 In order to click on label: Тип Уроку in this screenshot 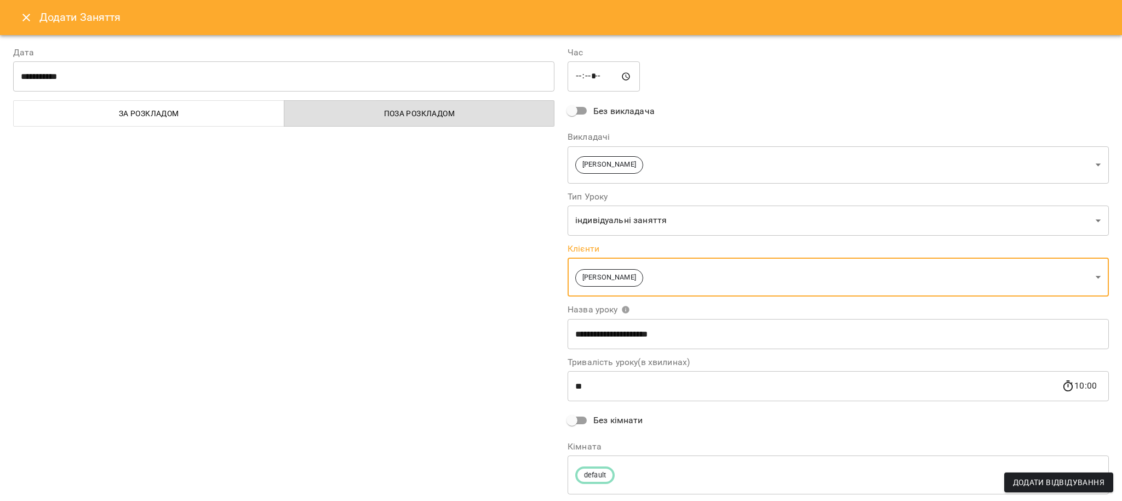, I will do `click(838, 197)`.